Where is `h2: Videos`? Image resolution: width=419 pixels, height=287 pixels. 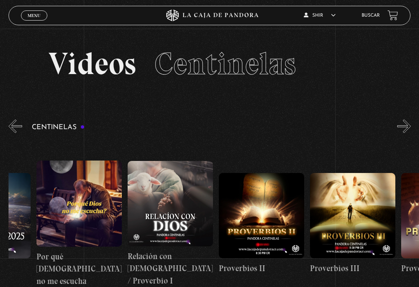
h2: Videos is located at coordinates (209, 64).